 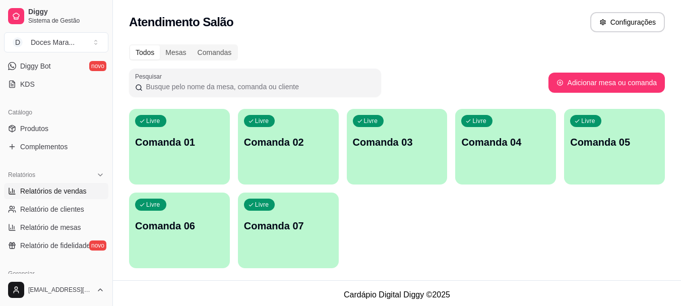 What do you see at coordinates (628, 22) in the screenshot?
I see `button: Configurações` at bounding box center [628, 22].